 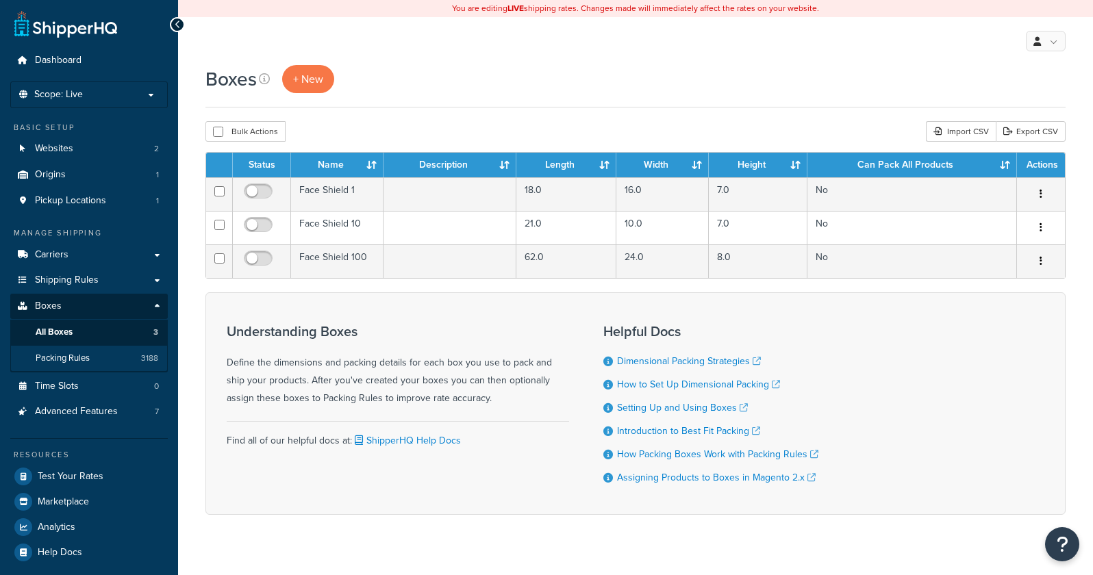 What do you see at coordinates (711, 332) in the screenshot?
I see `h3: Helpful Docs` at bounding box center [711, 332].